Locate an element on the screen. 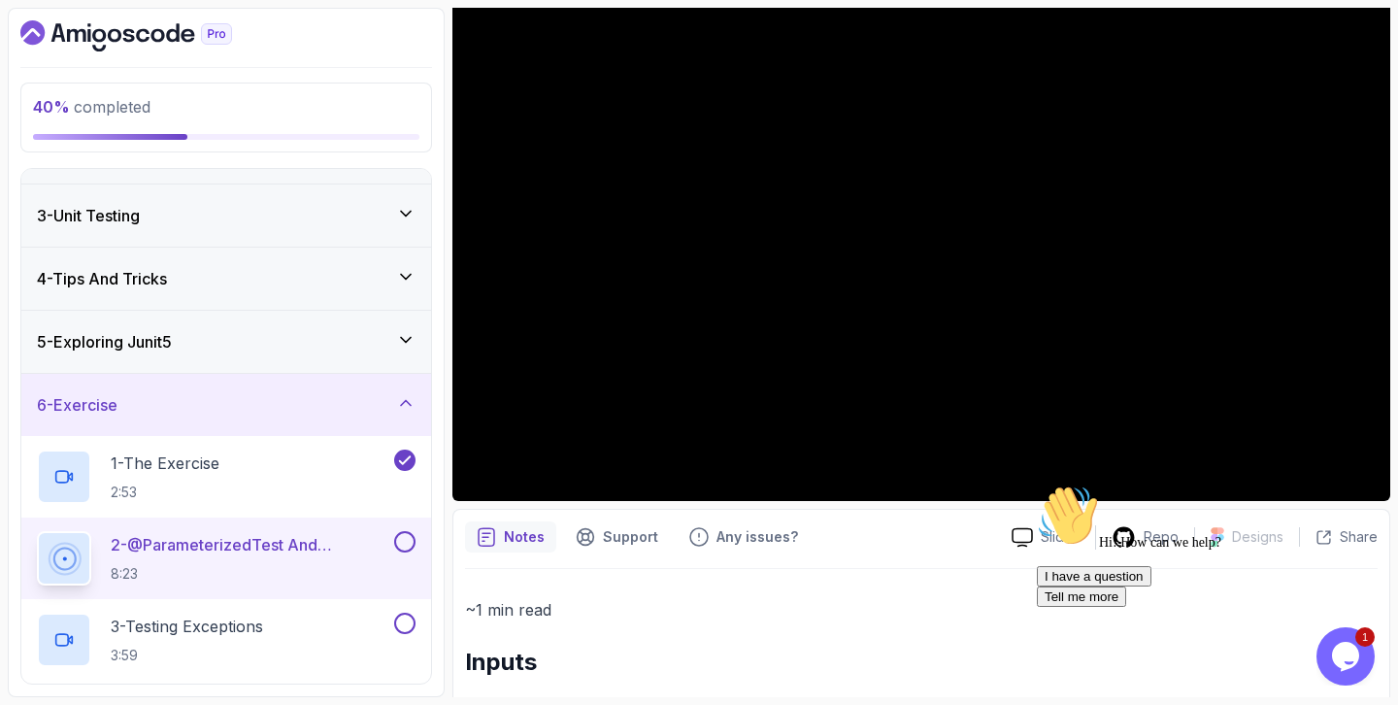 The height and width of the screenshot is (705, 1398). p: 2:53 is located at coordinates (165, 492).